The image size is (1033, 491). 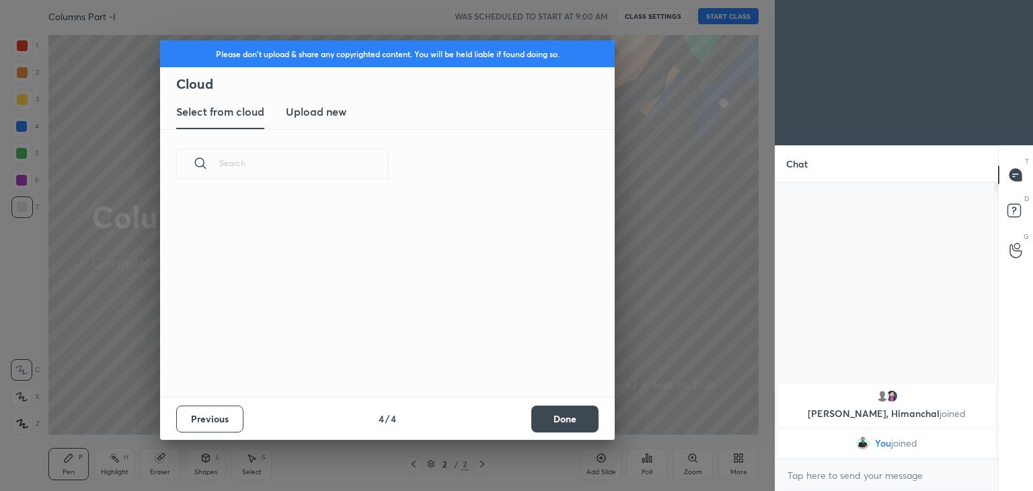 What do you see at coordinates (1026, 236) in the screenshot?
I see `p: G` at bounding box center [1026, 236].